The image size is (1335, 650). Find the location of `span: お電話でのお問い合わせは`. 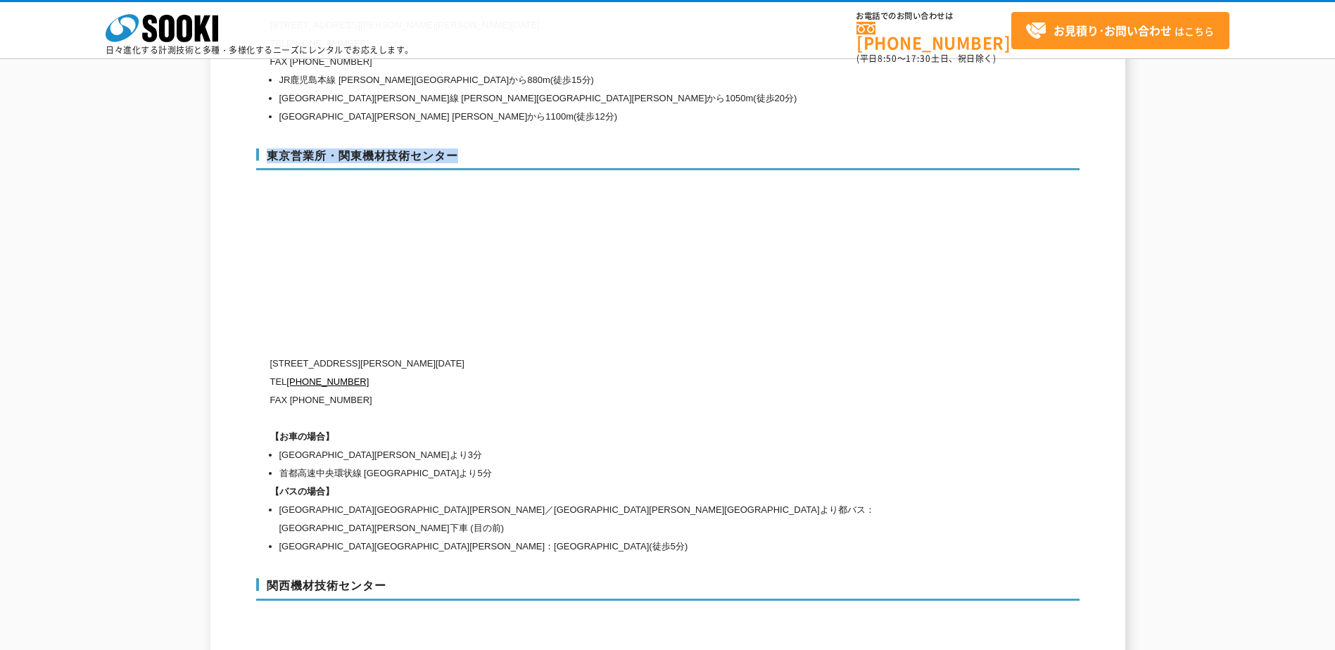

span: お電話でのお問い合わせは is located at coordinates (934, 16).